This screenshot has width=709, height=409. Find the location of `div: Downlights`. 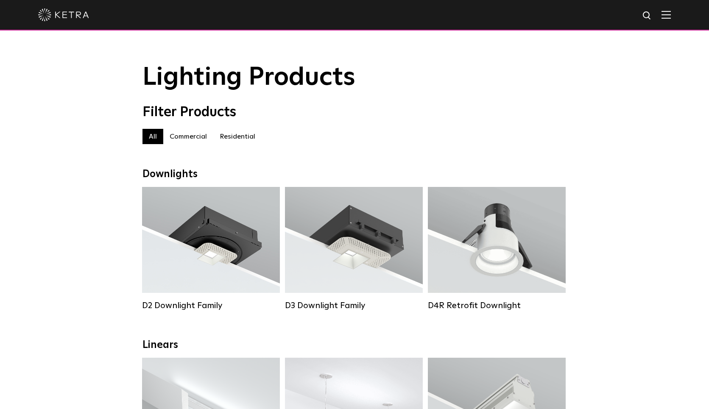

div: Downlights is located at coordinates (354, 174).